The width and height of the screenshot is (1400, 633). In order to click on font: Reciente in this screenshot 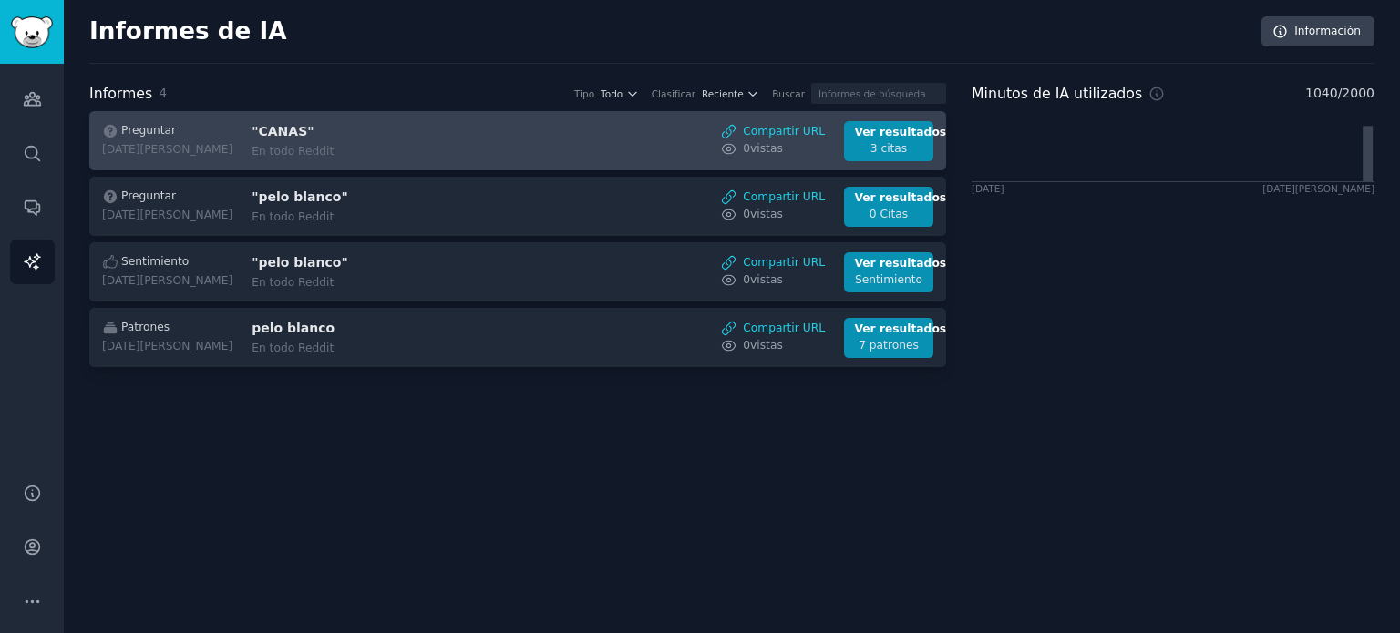, I will do `click(723, 94)`.